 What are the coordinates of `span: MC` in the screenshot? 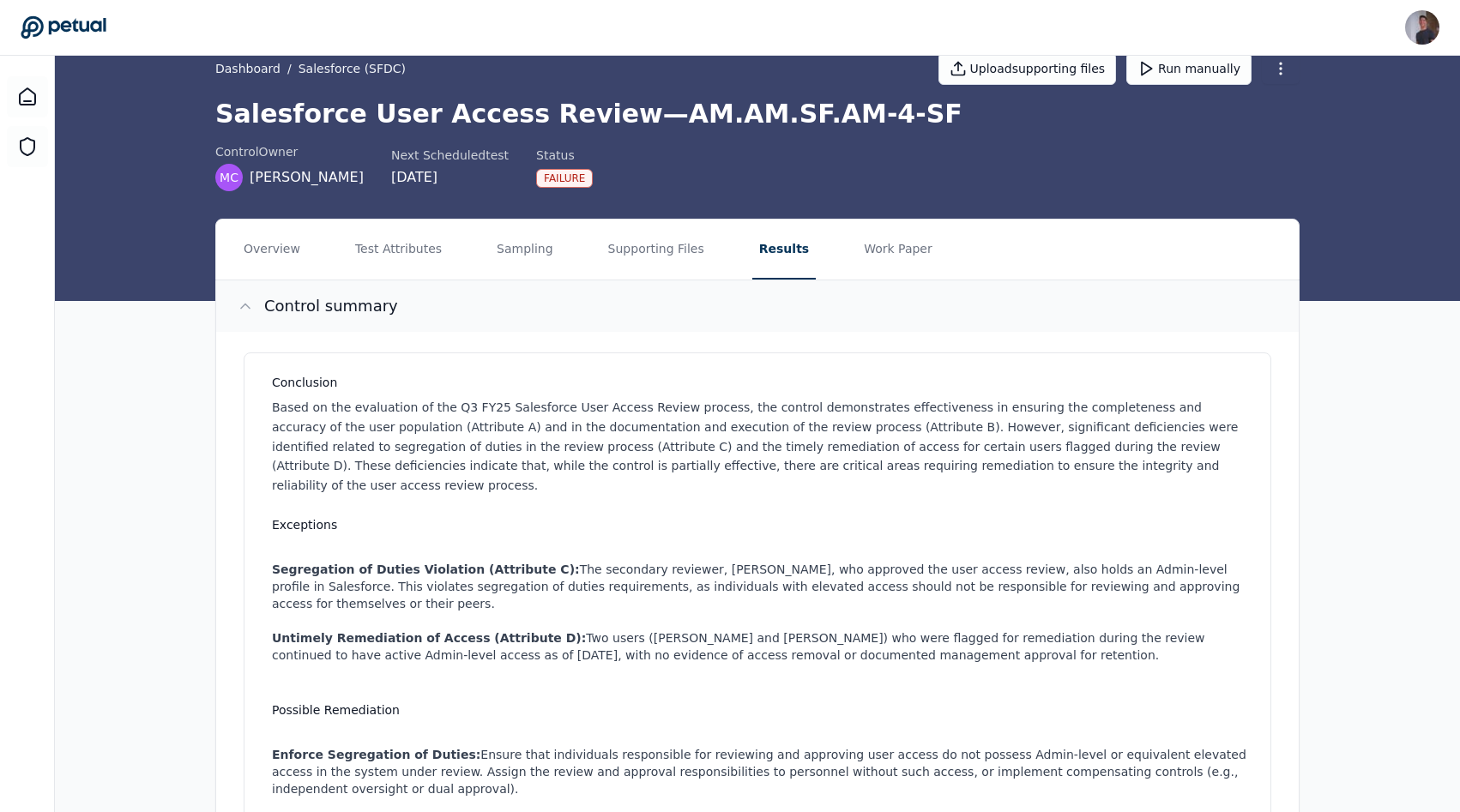 It's located at (229, 178).